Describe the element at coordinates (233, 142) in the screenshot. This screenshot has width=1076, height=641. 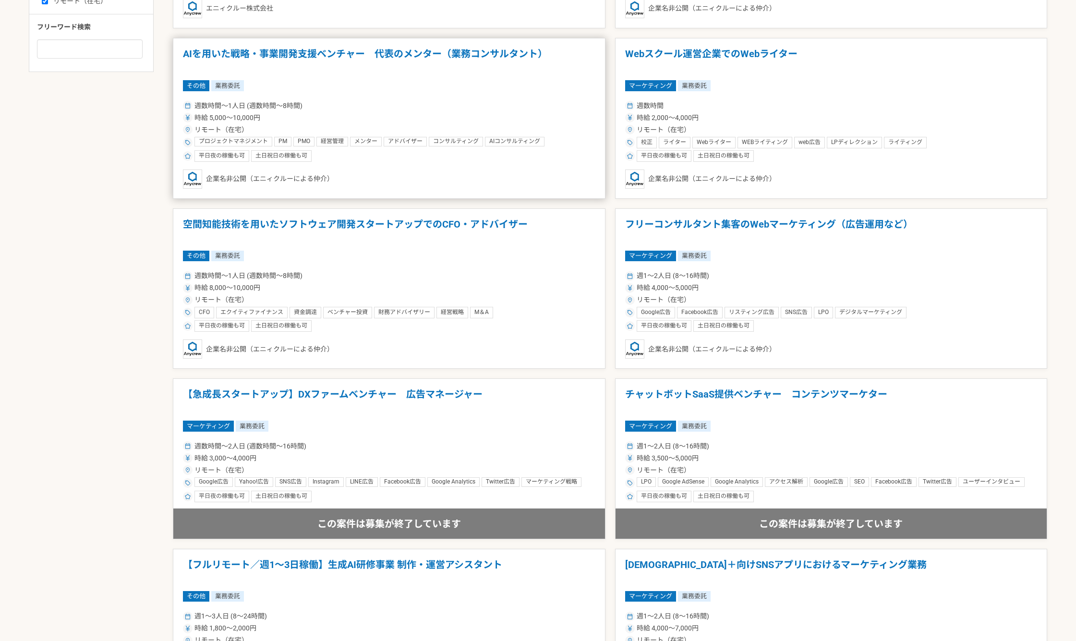
I see `span: プロジェクトマネジメント` at that location.